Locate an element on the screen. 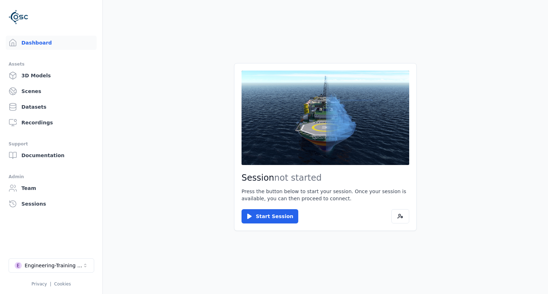 The height and width of the screenshot is (294, 548). div: E is located at coordinates (18, 266).